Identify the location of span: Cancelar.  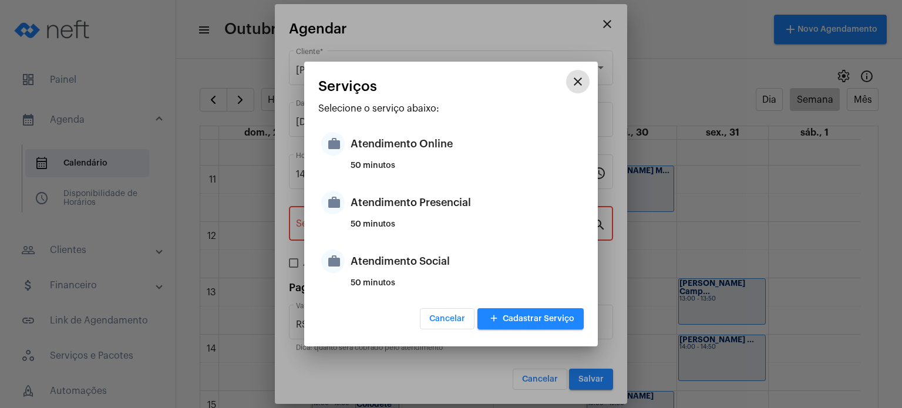
(447, 319).